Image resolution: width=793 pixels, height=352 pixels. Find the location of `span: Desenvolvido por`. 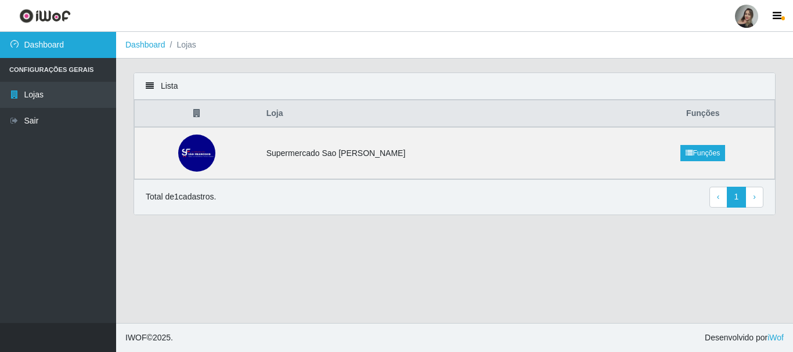

span: Desenvolvido por is located at coordinates (744, 338).